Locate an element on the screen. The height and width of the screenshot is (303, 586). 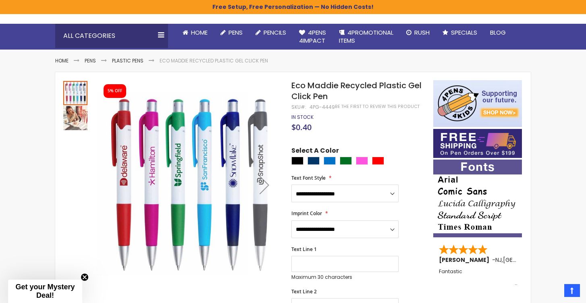
span: Imprint Color is located at coordinates (307, 213).